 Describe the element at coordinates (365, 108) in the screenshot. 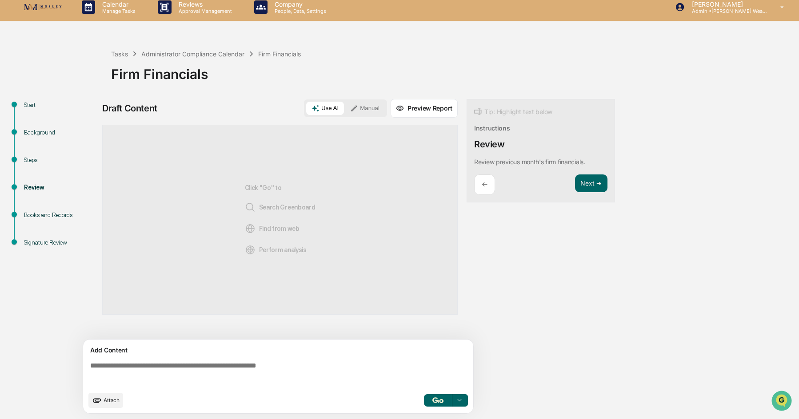

I see `button: Manual` at that location.